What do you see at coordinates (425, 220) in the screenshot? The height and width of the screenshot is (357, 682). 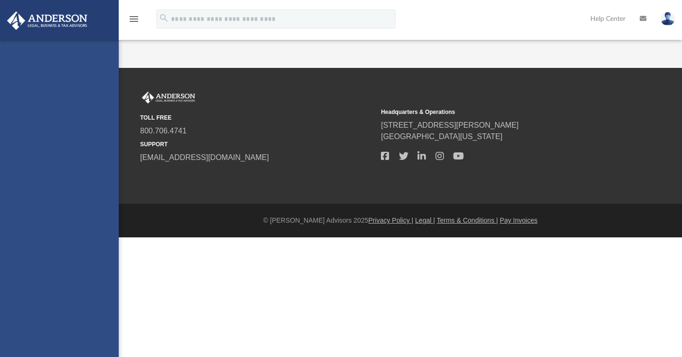 I see `a: Legal |` at bounding box center [425, 220].